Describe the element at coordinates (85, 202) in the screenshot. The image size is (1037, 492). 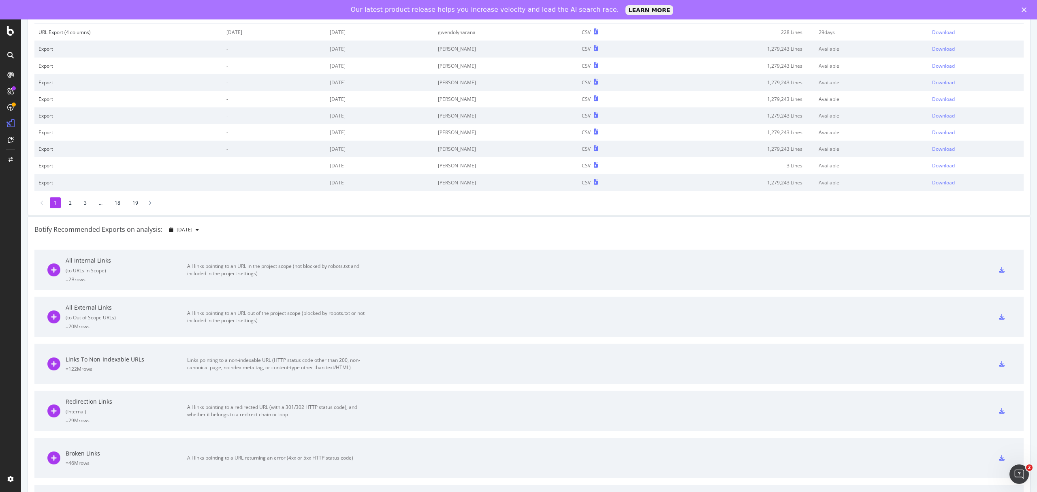
I see `li: 3` at that location.